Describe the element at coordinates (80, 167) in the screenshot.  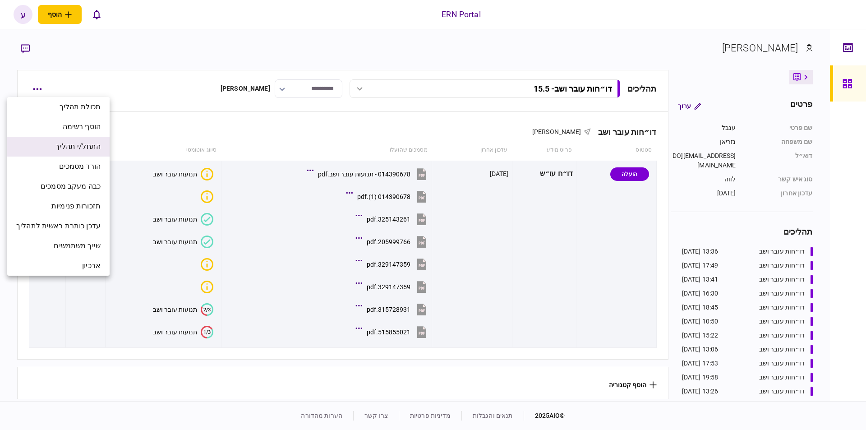
I see `span: הורד מסמכים` at that location.